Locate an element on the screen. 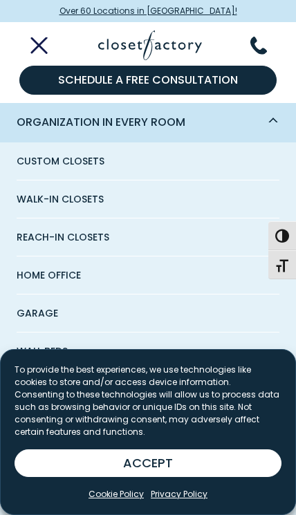 Image resolution: width=296 pixels, height=515 pixels. a: Garage is located at coordinates (148, 313).